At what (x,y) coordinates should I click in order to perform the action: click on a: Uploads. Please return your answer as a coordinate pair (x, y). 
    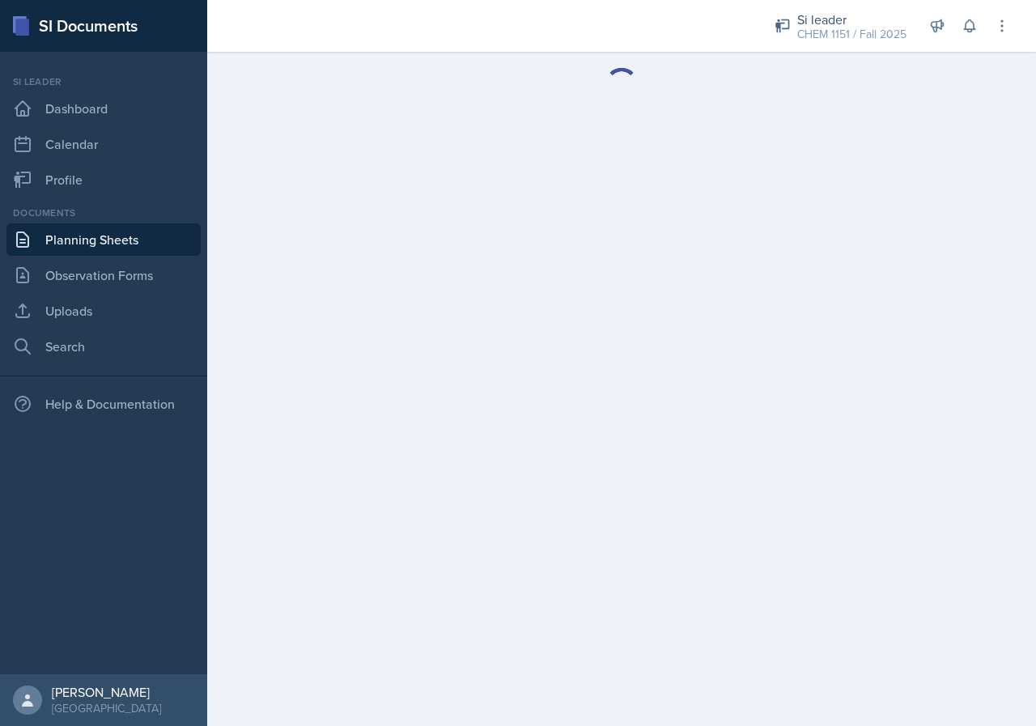
    Looking at the image, I should click on (104, 311).